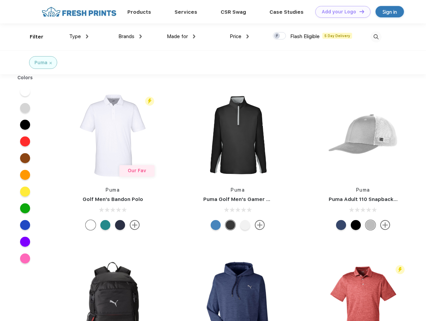 The height and width of the screenshot is (321, 426). Describe the element at coordinates (356, 225) in the screenshot. I see `div: Pma Blk Pma Blk` at that location.